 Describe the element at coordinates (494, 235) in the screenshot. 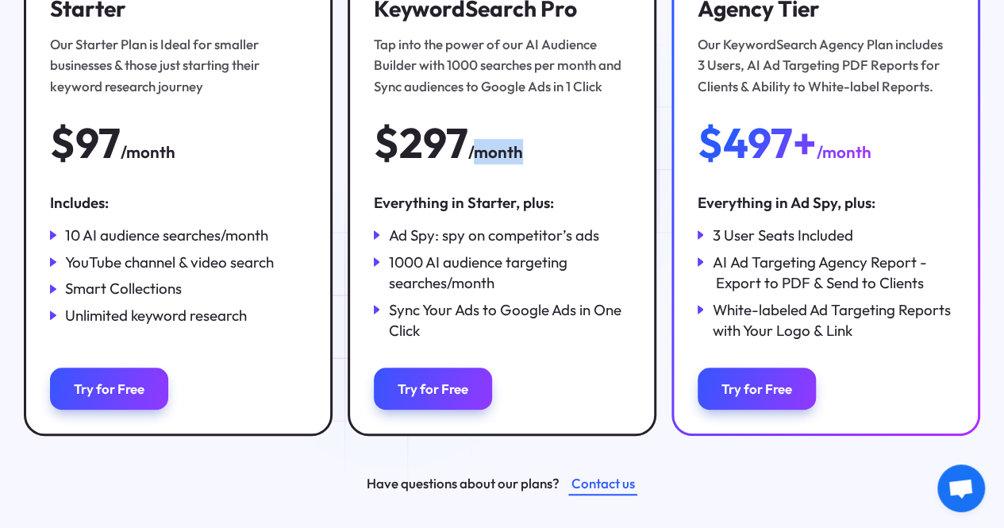

I see `div: Ad Spy: spy on competitor’s ads` at that location.